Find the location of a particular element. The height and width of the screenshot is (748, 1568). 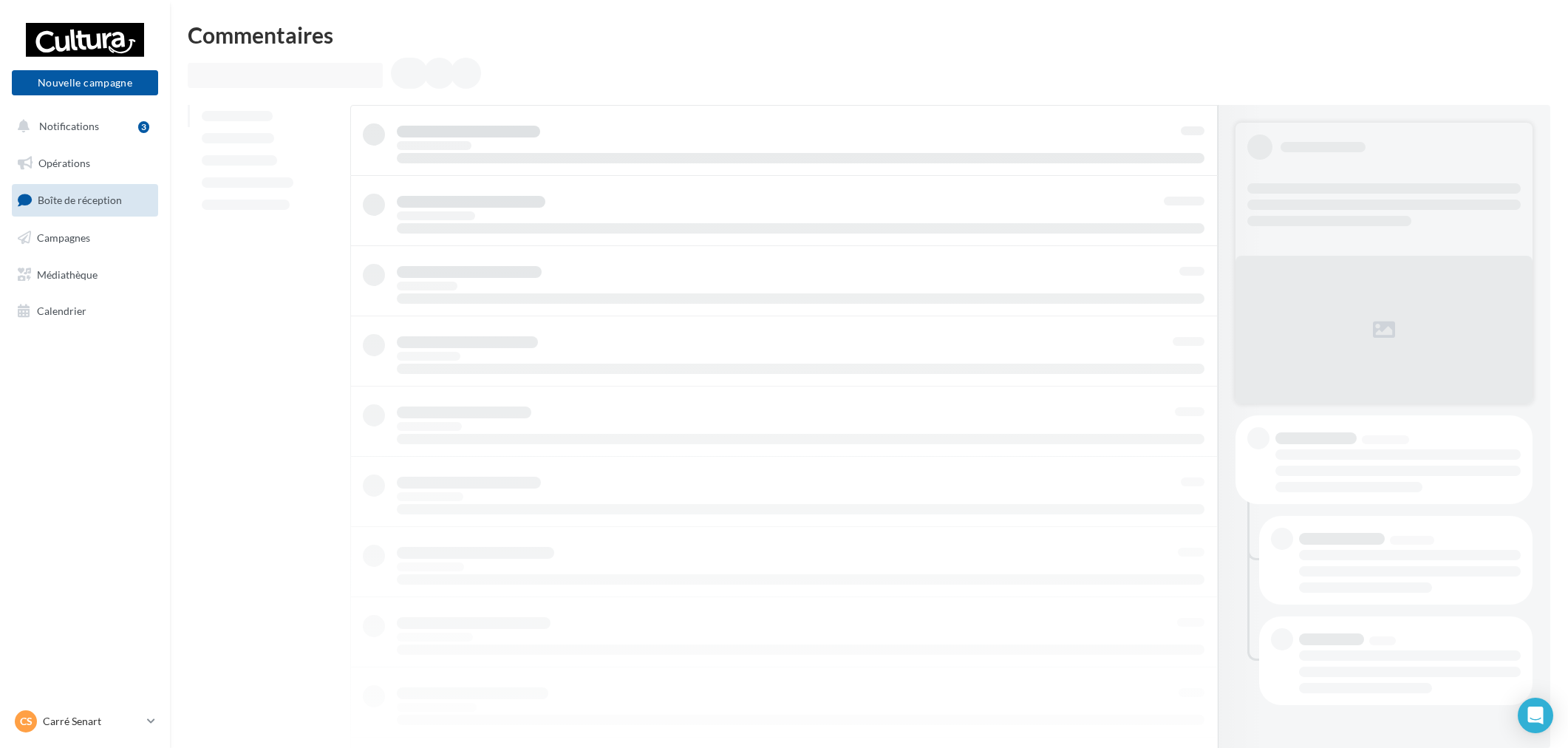

a: CS Carré Senart is located at coordinates (85, 721).